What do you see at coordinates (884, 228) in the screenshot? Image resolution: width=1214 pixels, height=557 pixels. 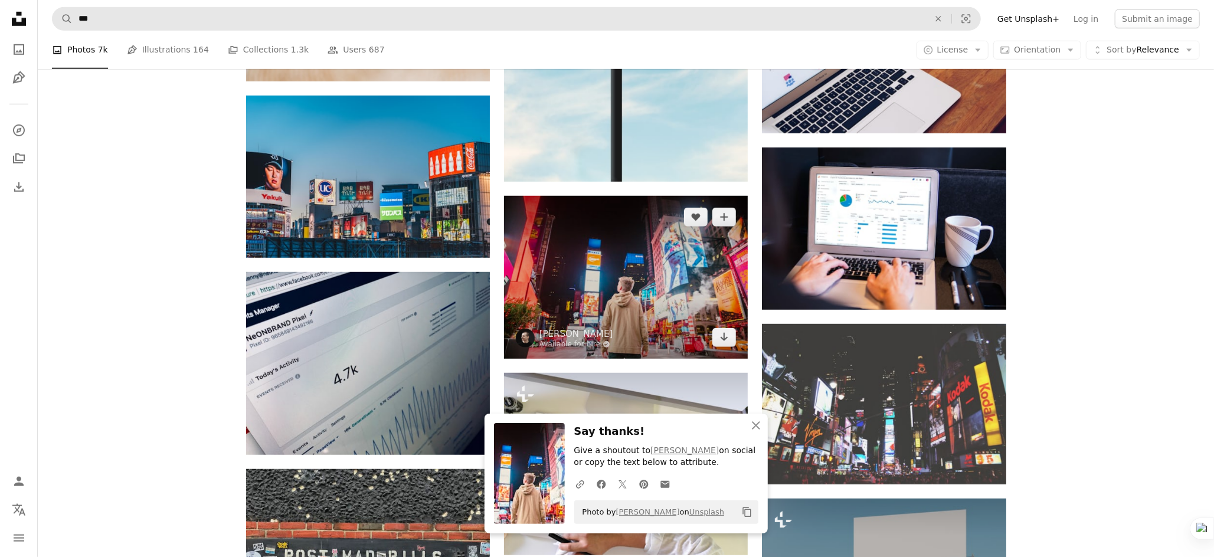 I see `a: person using macbook pro on black table` at bounding box center [884, 228].